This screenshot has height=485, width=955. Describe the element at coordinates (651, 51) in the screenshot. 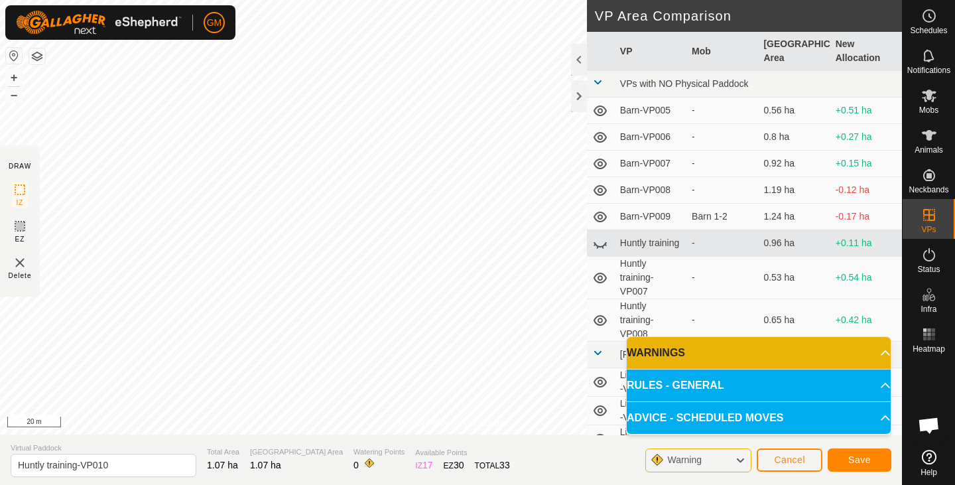

I see `th: VP` at that location.